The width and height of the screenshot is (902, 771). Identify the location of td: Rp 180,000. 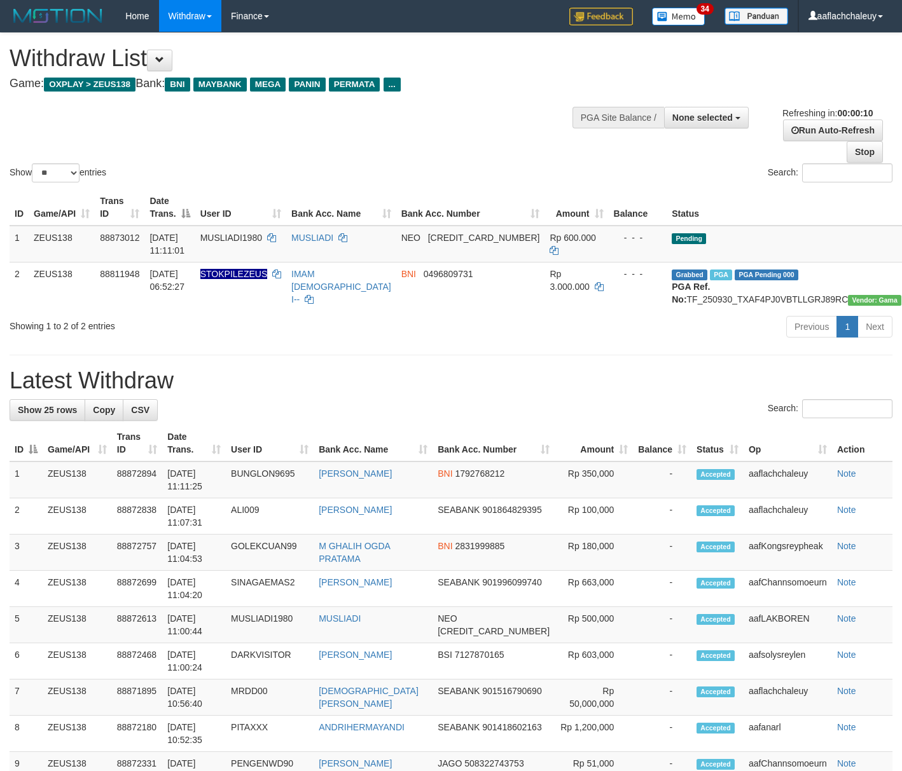
(593, 553).